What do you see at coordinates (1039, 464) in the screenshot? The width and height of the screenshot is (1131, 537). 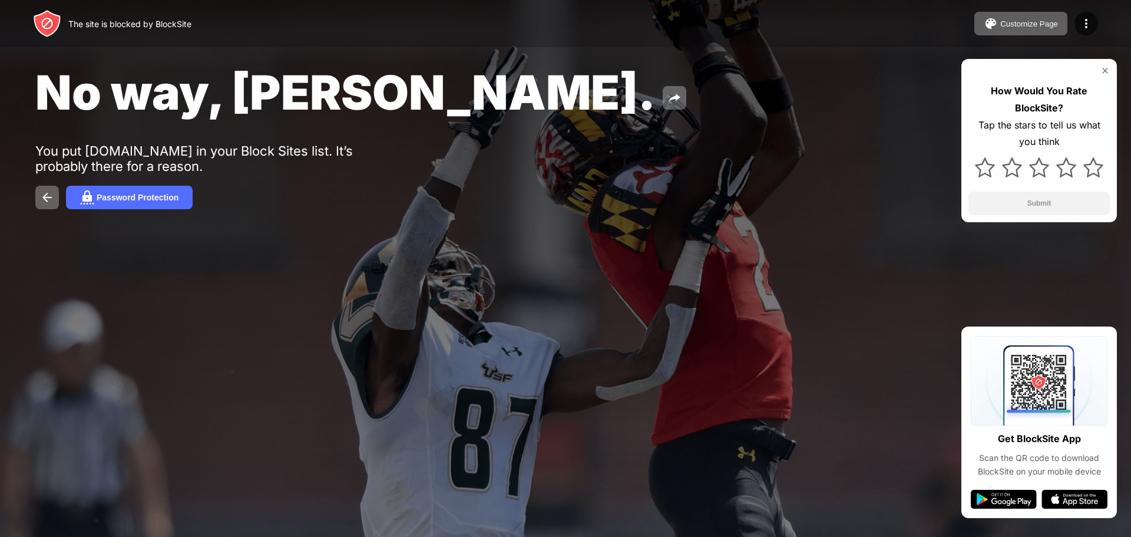 I see `div: Scan the QR code to download BlockSite on your mobile device` at bounding box center [1039, 464].